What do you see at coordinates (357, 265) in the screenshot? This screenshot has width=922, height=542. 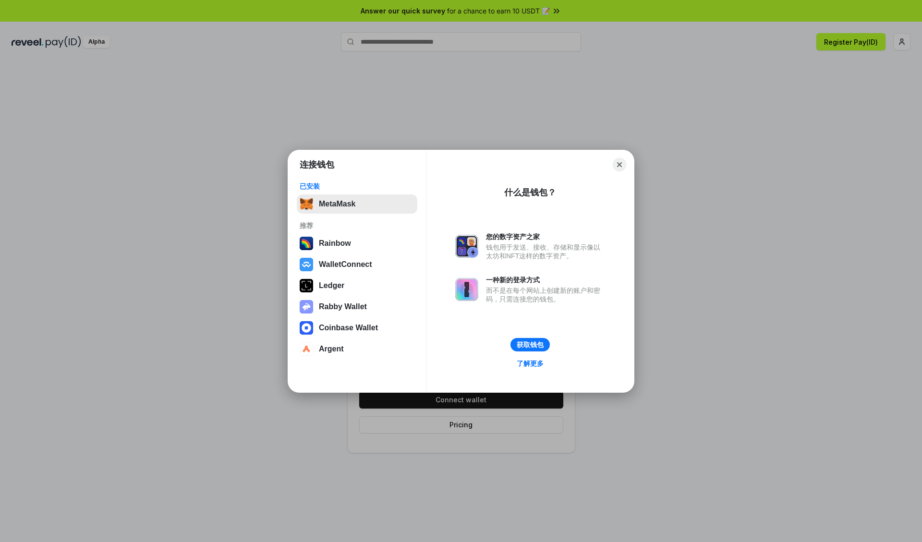 I see `button: WalletConnect` at bounding box center [357, 265].